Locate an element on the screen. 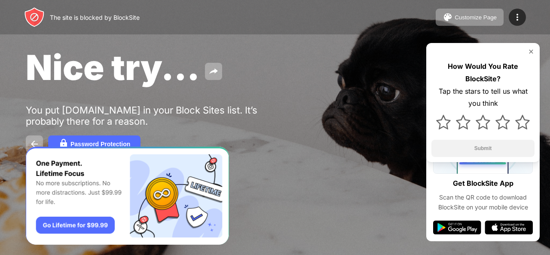  span: Nice try... is located at coordinates (113, 67).